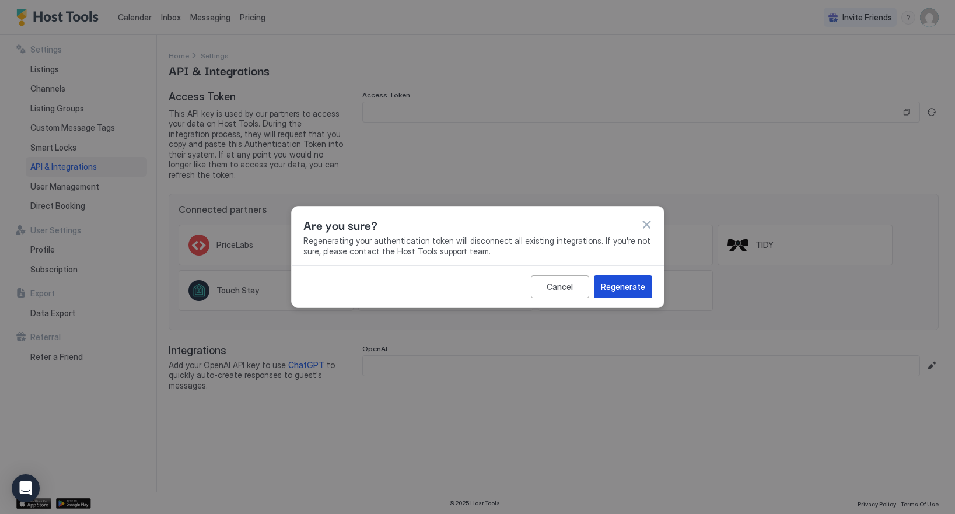  What do you see at coordinates (478, 245) in the screenshot?
I see `span: Regenerating your authentication token will disconnect all existing integrations. If you're not s...` at bounding box center [478, 245].